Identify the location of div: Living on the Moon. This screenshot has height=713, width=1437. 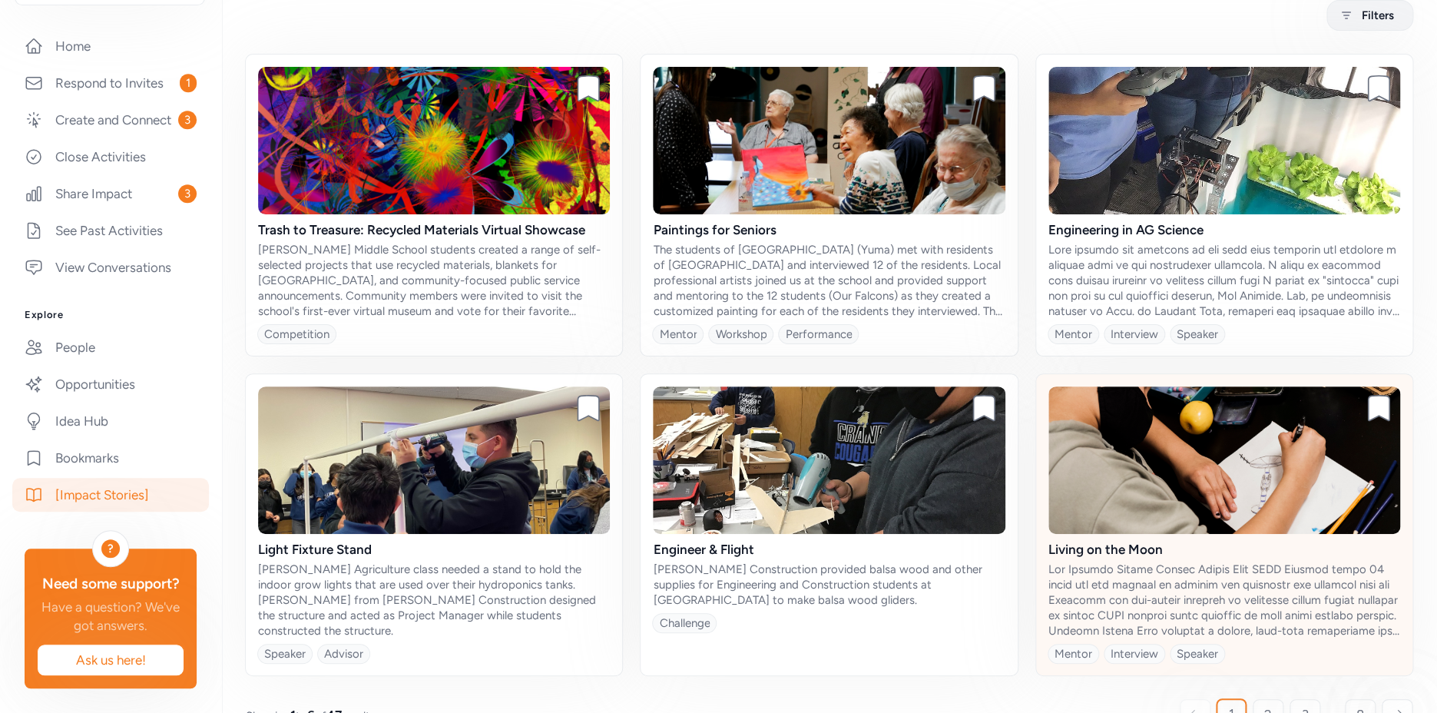
(1224, 549).